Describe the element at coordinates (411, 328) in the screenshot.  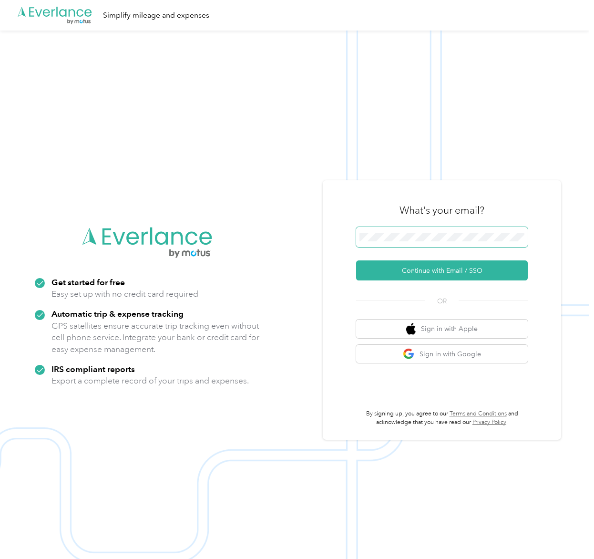
I see `img: apple logo` at that location.